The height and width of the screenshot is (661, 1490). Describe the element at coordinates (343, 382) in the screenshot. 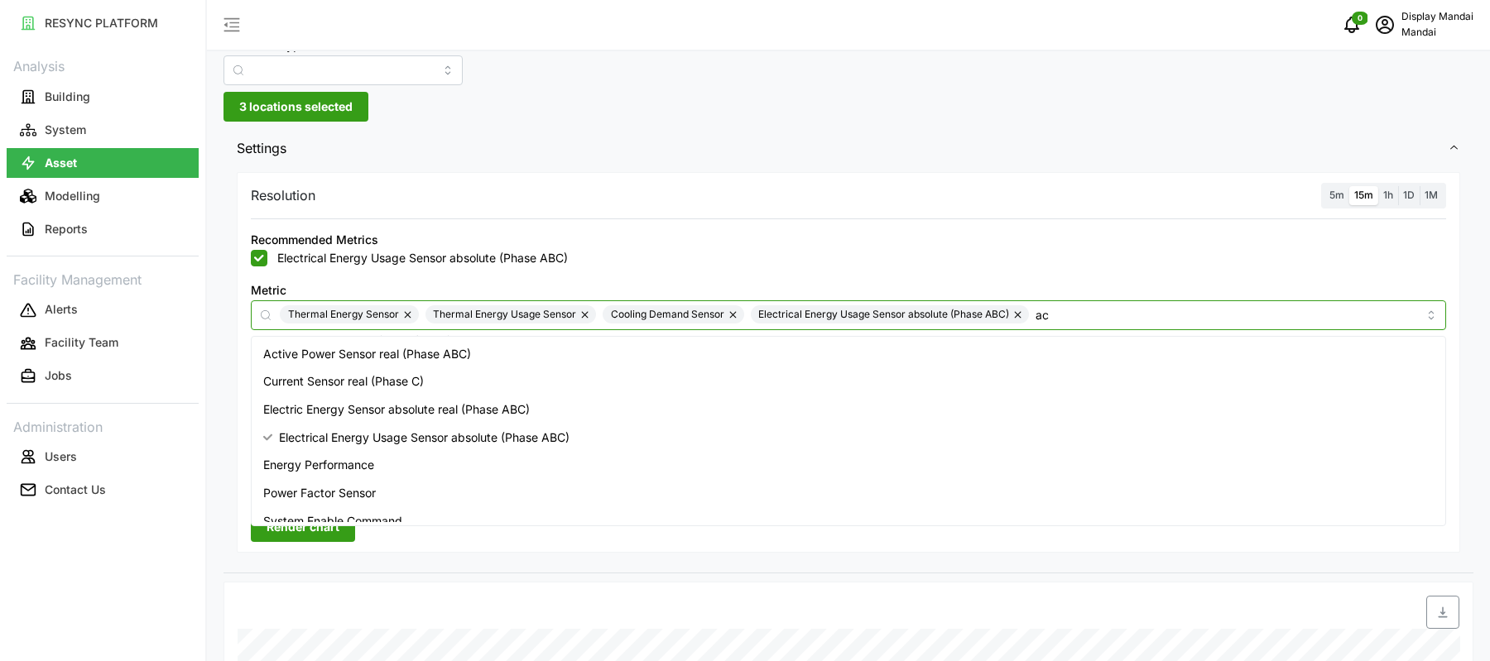

I see `span: Current Sensor real (Phase C)` at that location.